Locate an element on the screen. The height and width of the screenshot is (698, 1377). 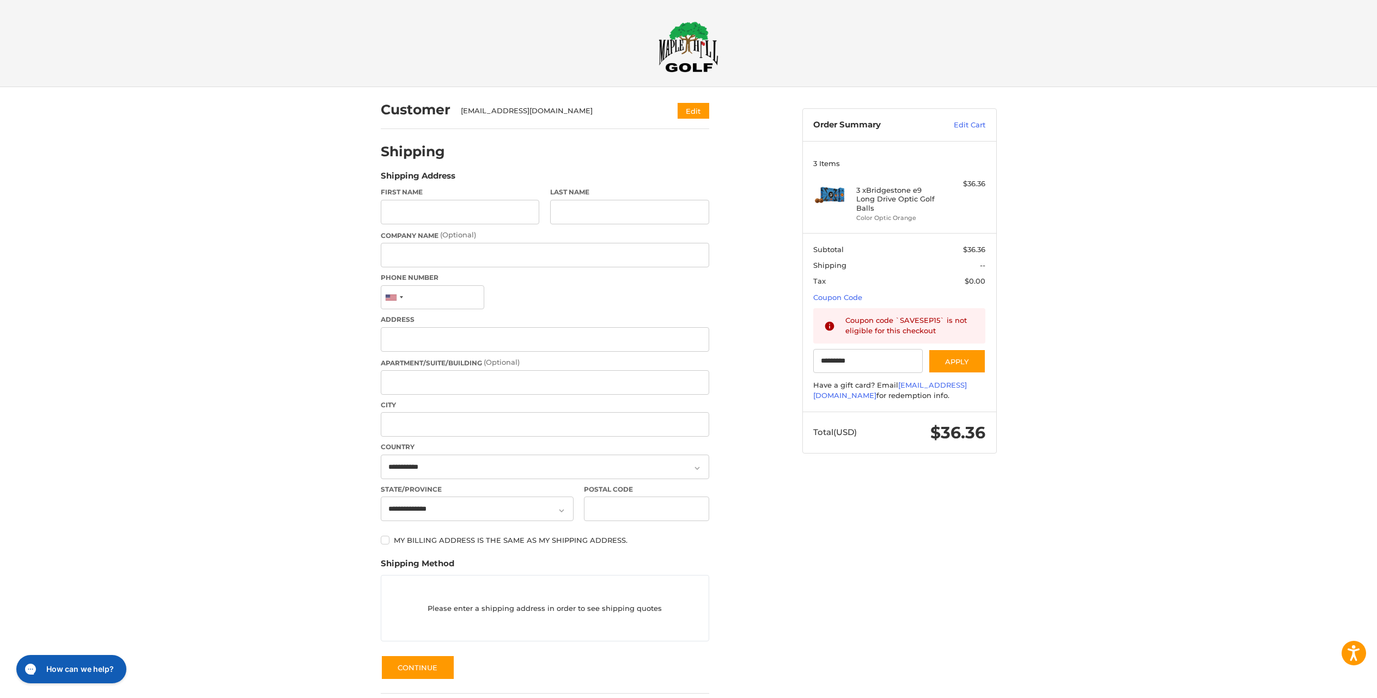
h1: How can we help? is located at coordinates (69, 18).